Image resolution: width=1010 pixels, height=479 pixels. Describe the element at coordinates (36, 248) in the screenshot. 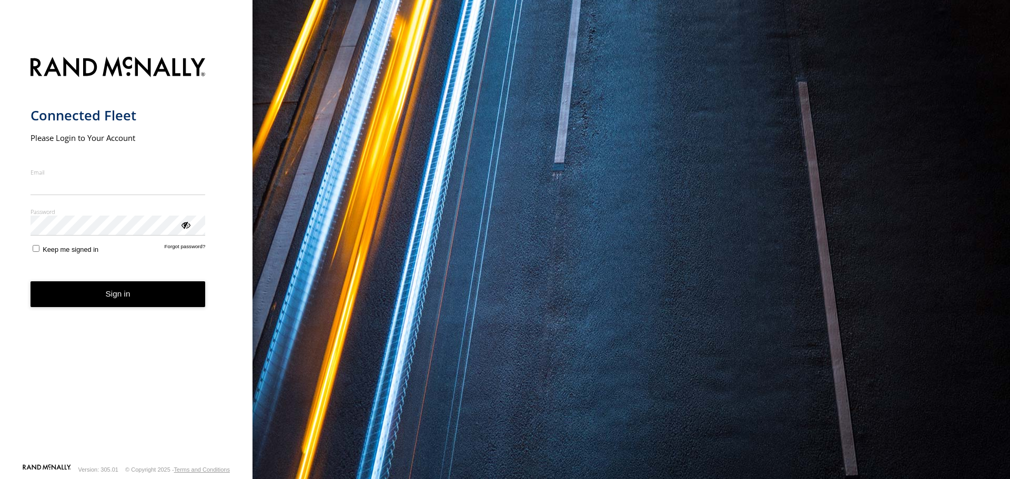

I see `input: Keep me signed in` at that location.